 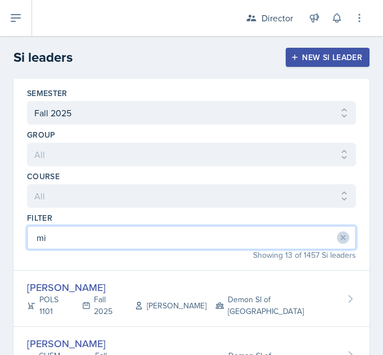 What do you see at coordinates (39, 218) in the screenshot?
I see `label: Filter` at bounding box center [39, 218].